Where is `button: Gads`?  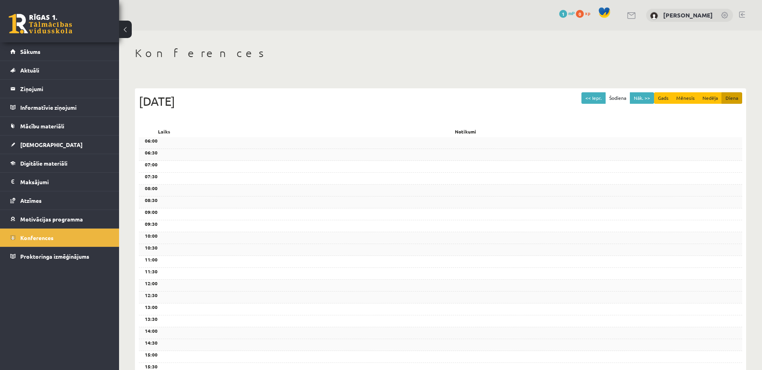
button: Gads is located at coordinates (663, 98).